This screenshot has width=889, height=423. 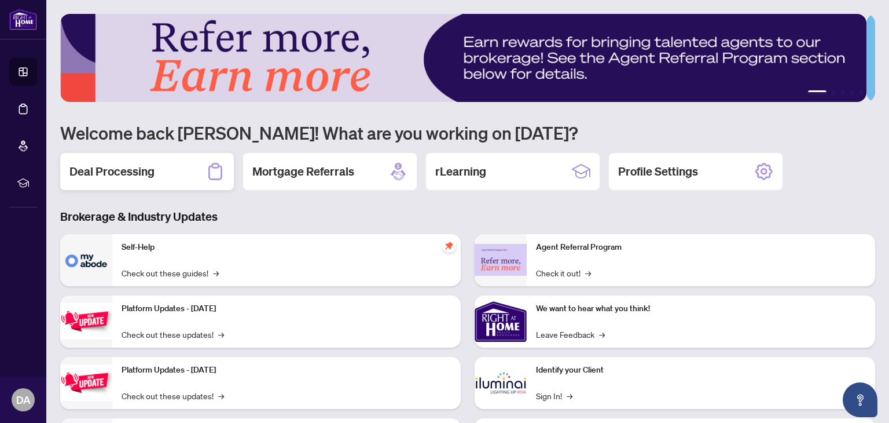 What do you see at coordinates (461, 171) in the screenshot?
I see `h2: rLearning` at bounding box center [461, 171].